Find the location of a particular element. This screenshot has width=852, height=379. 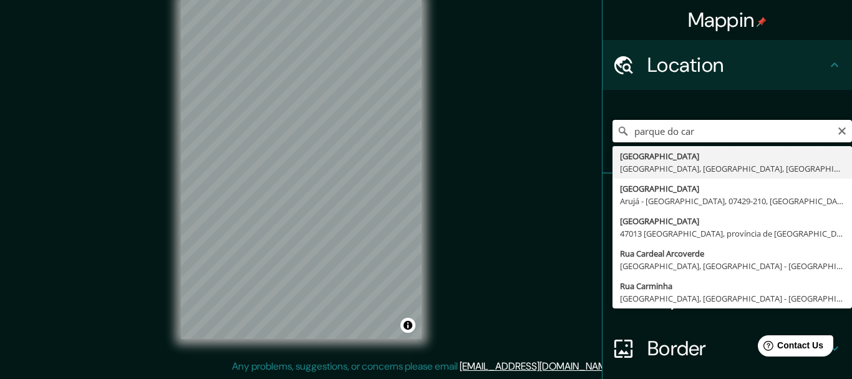

div: Rua Cardeal Arcoverde is located at coordinates (732, 253).